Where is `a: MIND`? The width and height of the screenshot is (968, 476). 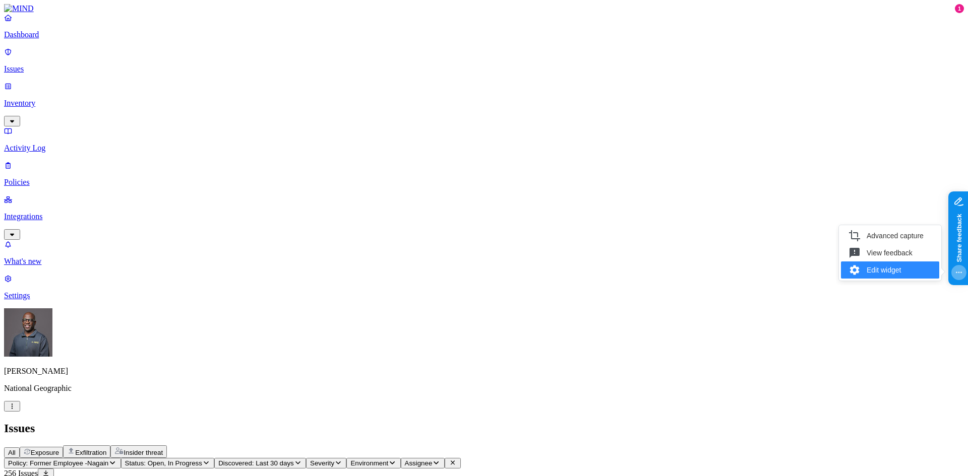 a: MIND is located at coordinates (484, 9).